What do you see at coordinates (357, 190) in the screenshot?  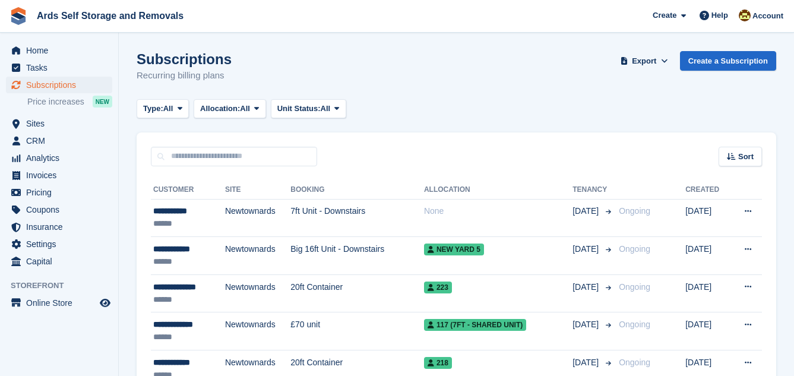 I see `th: Booking` at bounding box center [357, 190].